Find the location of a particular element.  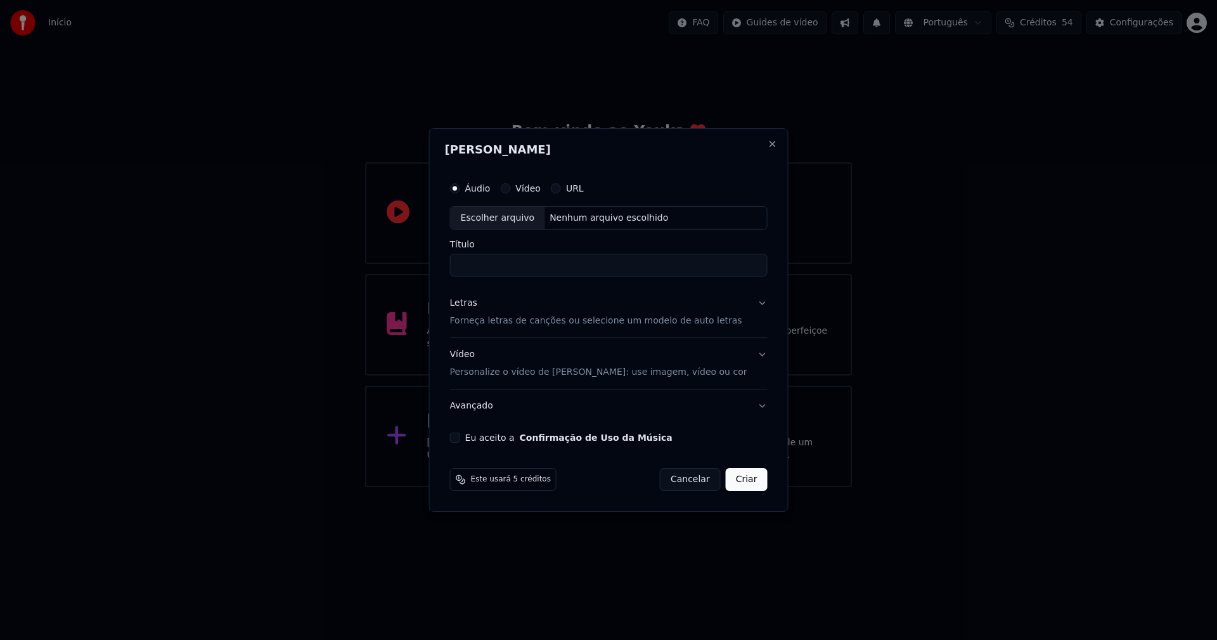

div: Vídeo is located at coordinates (599, 364).